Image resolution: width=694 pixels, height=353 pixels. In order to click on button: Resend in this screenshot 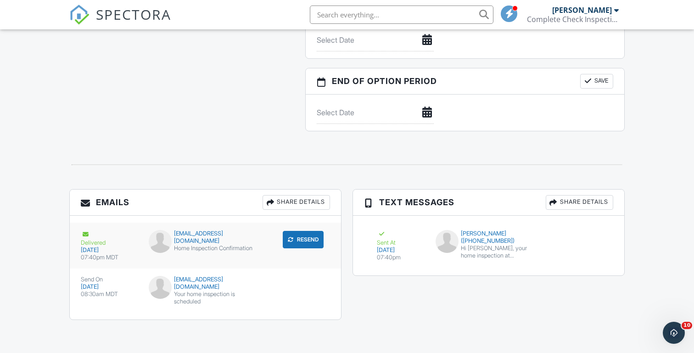, I will do `click(303, 240)`.